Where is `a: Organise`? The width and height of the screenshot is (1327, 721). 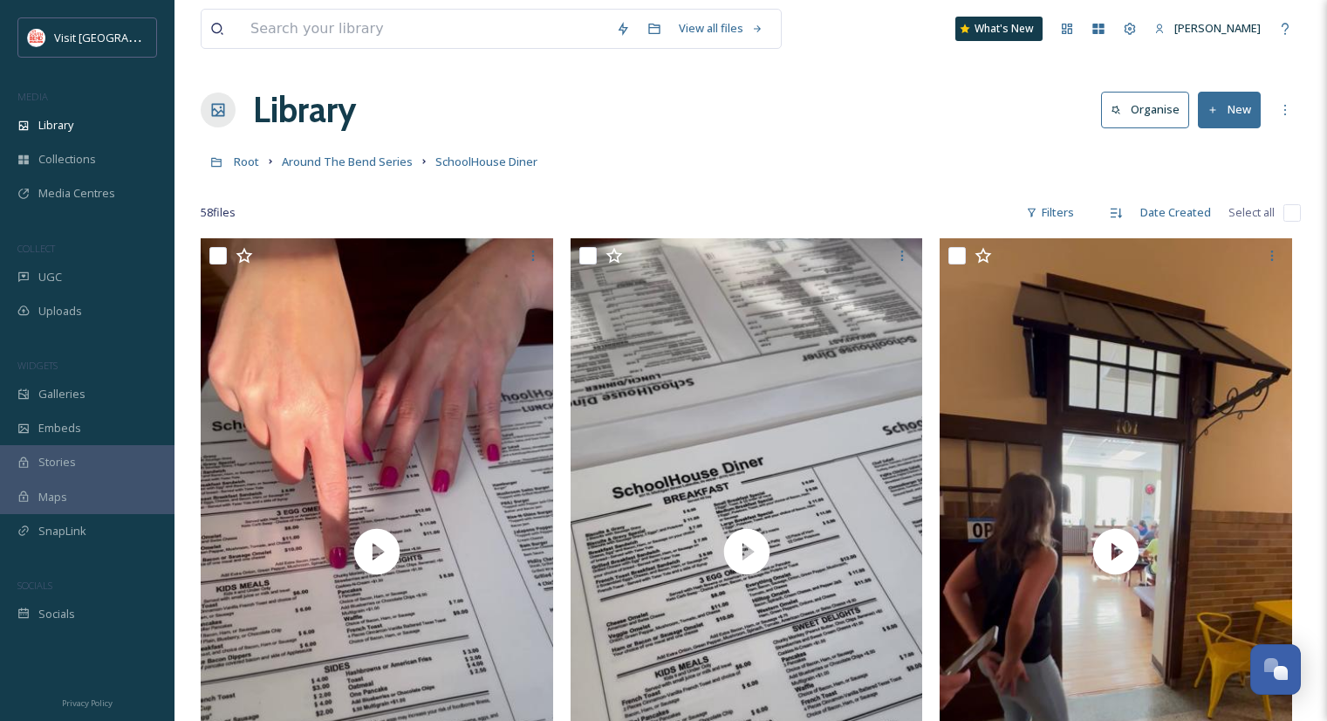
a: Organise is located at coordinates (1149, 109).